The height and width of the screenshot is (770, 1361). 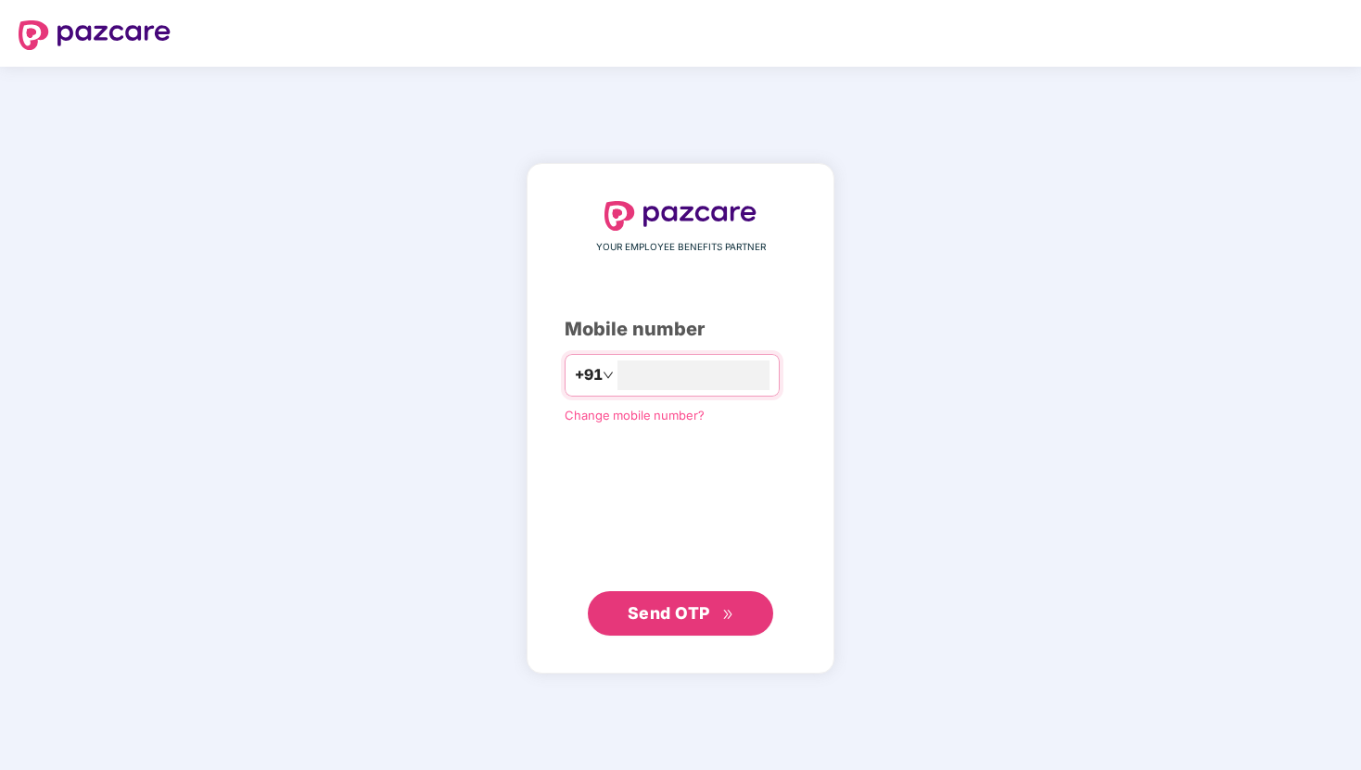 What do you see at coordinates (608, 375) in the screenshot?
I see `span: down` at bounding box center [608, 375].